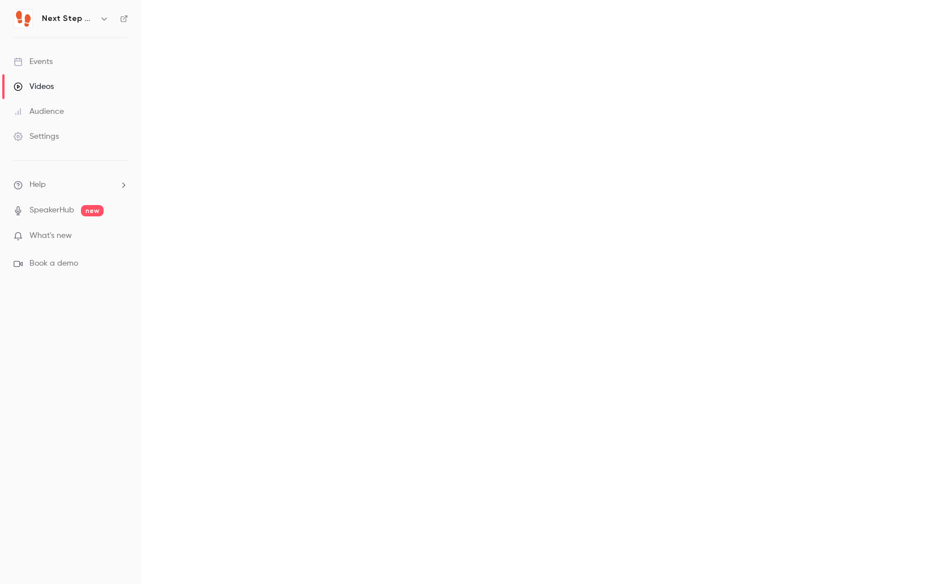  I want to click on li: help-dropdown-opener, so click(71, 185).